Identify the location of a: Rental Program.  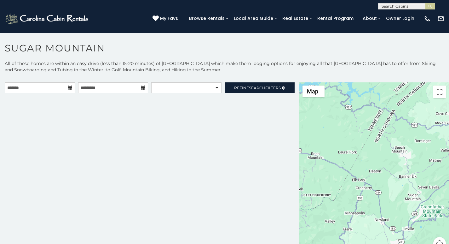
(335, 18).